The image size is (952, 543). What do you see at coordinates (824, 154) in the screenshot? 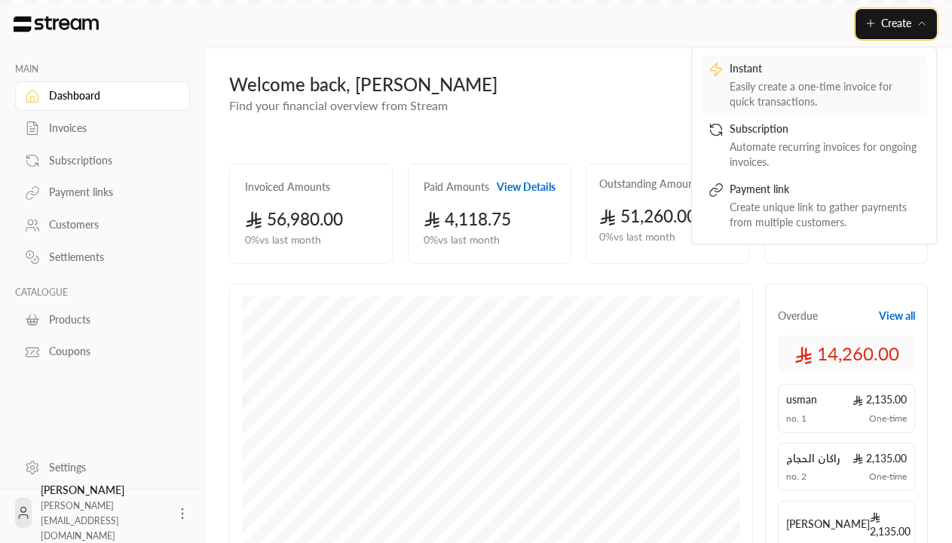
I see `div: Automate recurring invoices for ongoing invoices.` at bounding box center [824, 154].